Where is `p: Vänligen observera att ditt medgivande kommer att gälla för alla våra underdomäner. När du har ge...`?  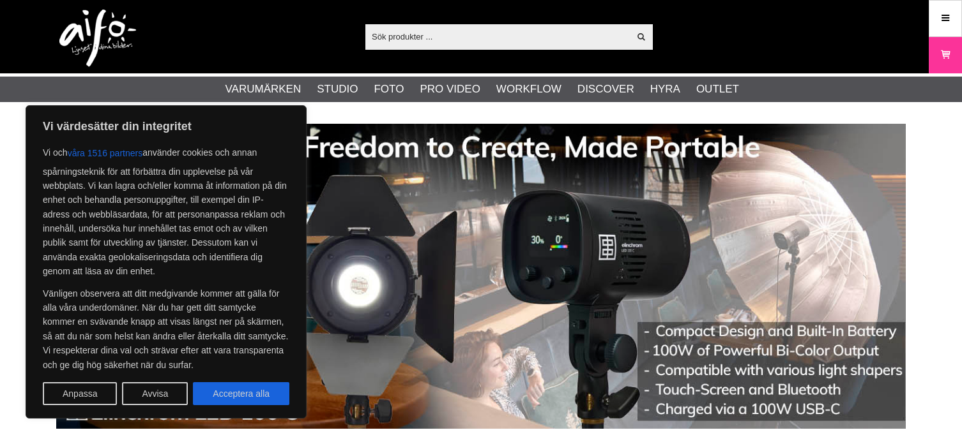 p: Vänligen observera att ditt medgivande kommer att gälla för alla våra underdomäner. När du har ge... is located at coordinates (166, 329).